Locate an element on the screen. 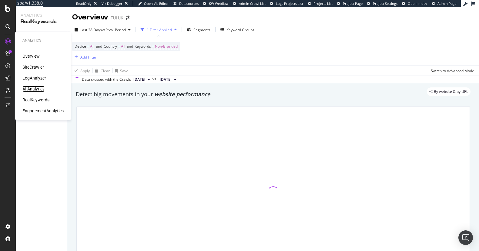  a: Open Viz Editor is located at coordinates (153, 4).